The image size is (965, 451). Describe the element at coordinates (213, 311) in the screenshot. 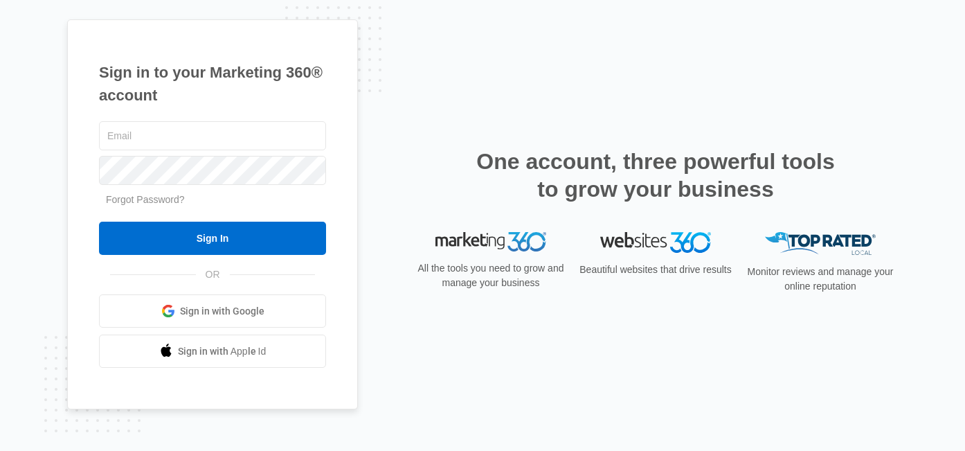

I see `a: Sign in with Google` at that location.